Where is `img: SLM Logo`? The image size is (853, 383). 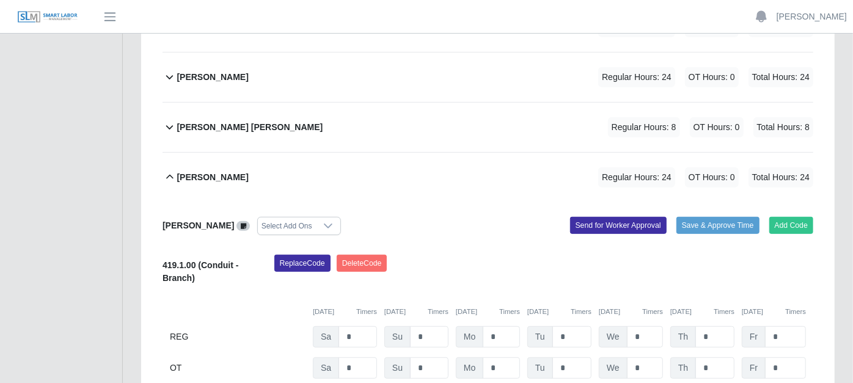 img: SLM Logo is located at coordinates (48, 17).